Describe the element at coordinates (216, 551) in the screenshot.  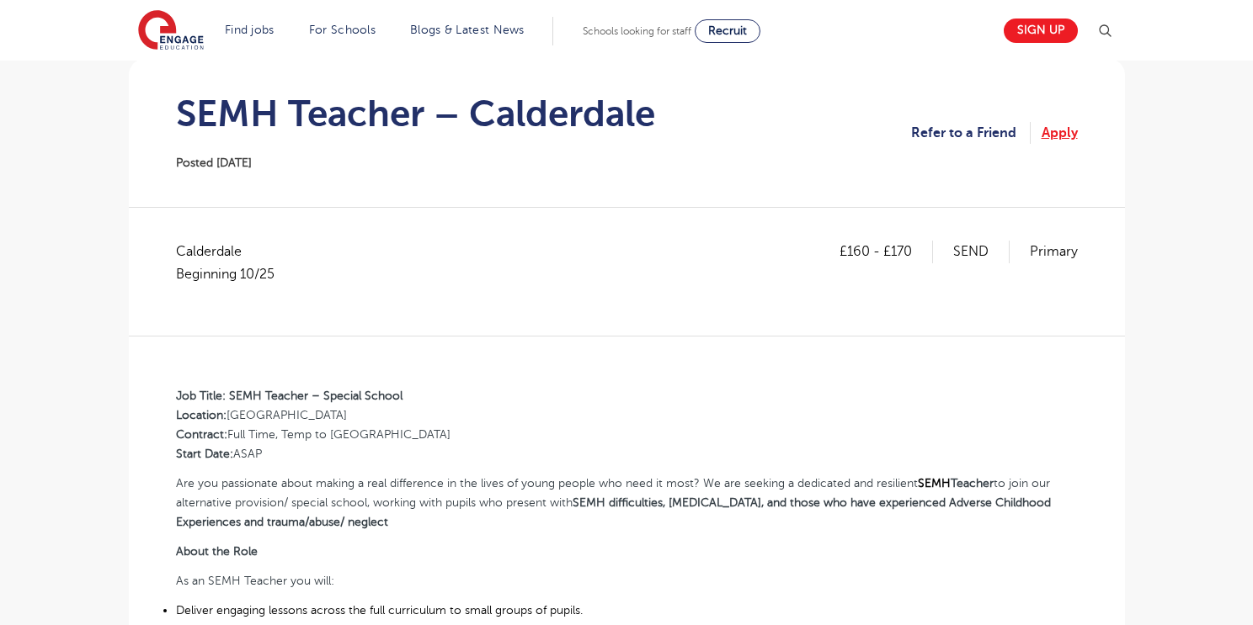
I see `b: About the Role` at that location.